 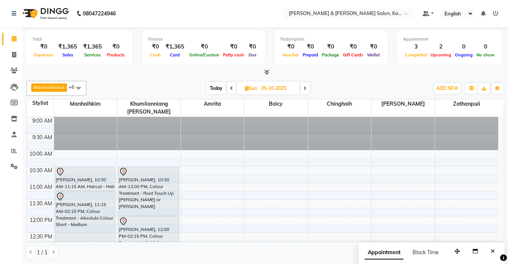 What do you see at coordinates (41, 236) in the screenshot?
I see `div: 12:30 PM` at bounding box center [41, 236].